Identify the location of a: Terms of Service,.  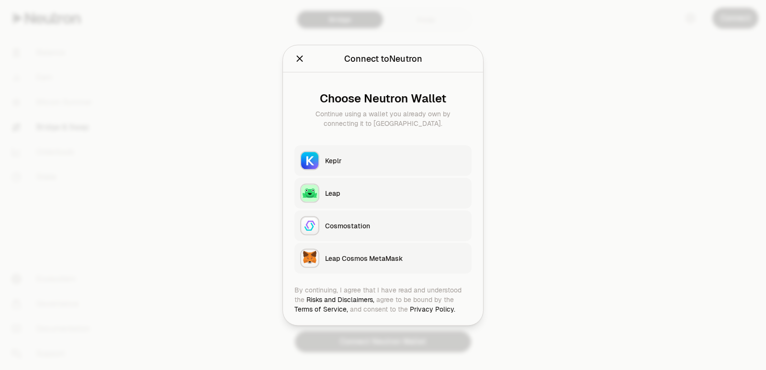
(321, 309).